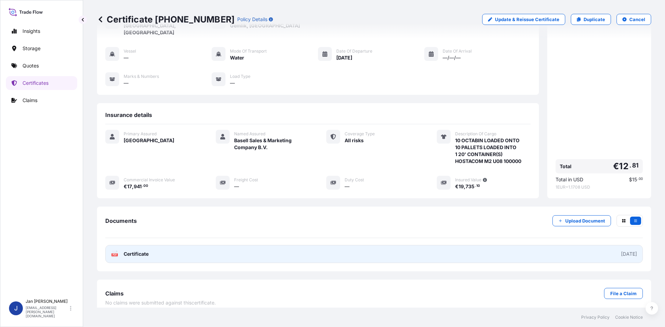  What do you see at coordinates (354, 51) in the screenshot?
I see `span: Date of Departure` at bounding box center [354, 51].